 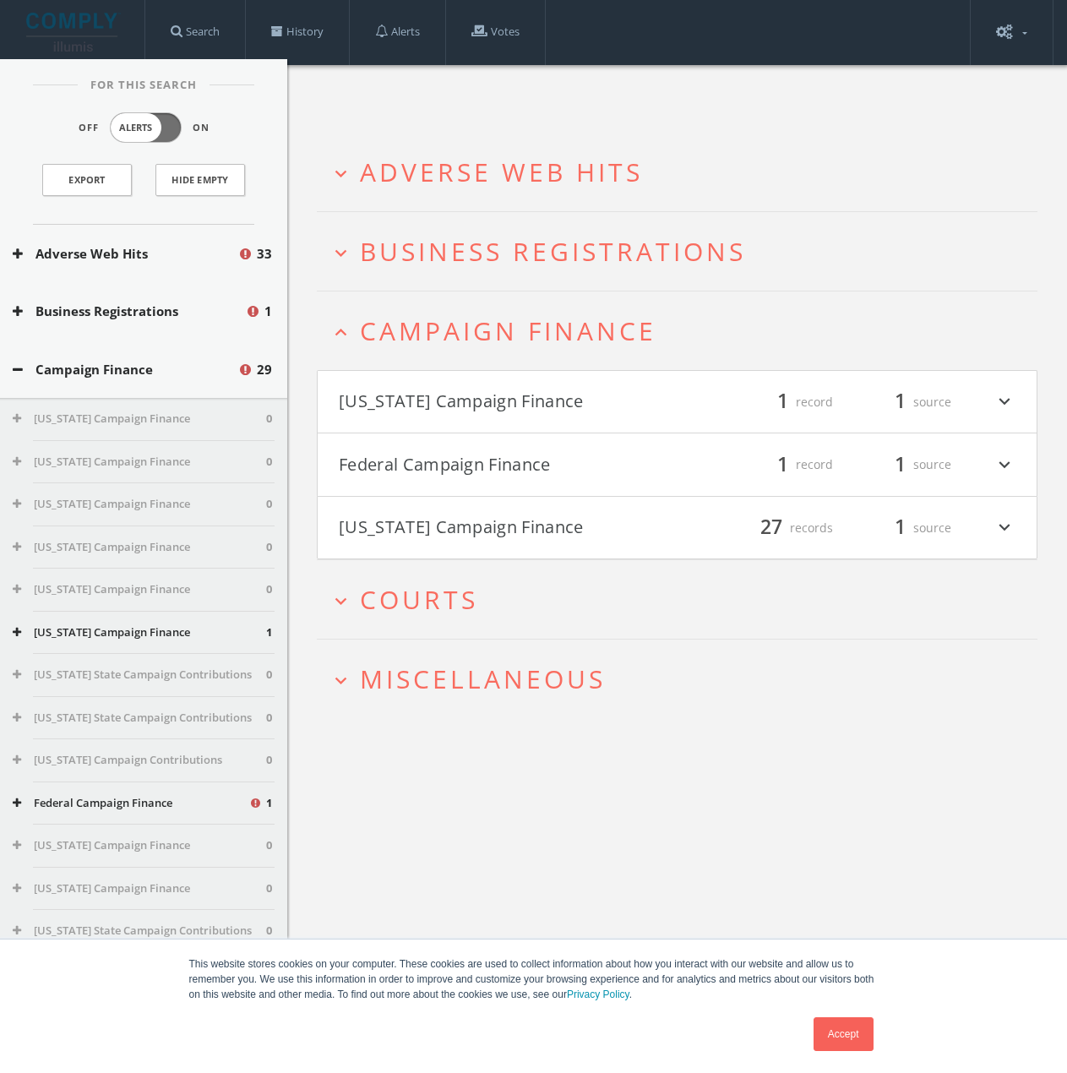 I want to click on button: expand_moreMiscellaneous, so click(x=684, y=679).